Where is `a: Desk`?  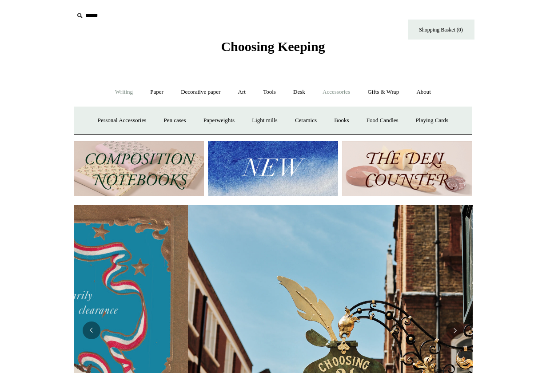 a: Desk is located at coordinates (299, 92).